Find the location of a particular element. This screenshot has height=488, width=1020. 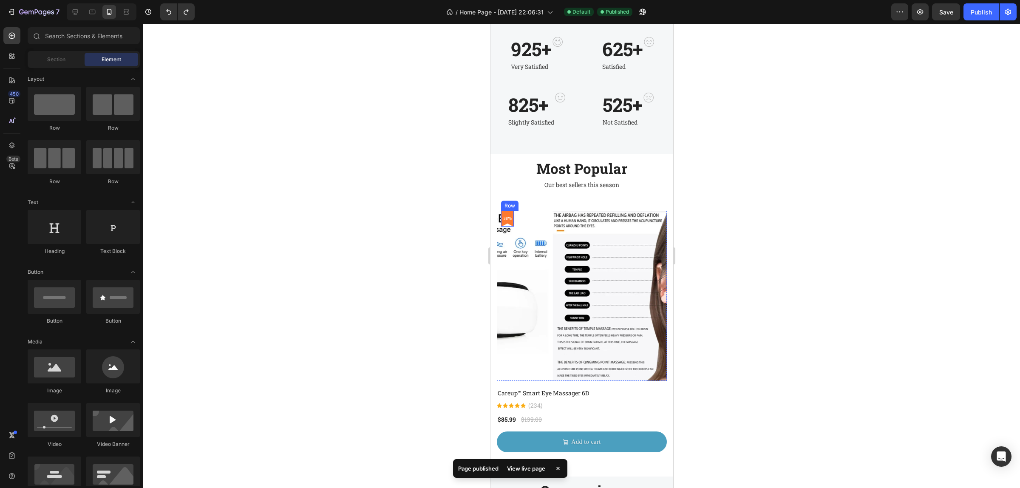

p: Our services is located at coordinates (91, 467).